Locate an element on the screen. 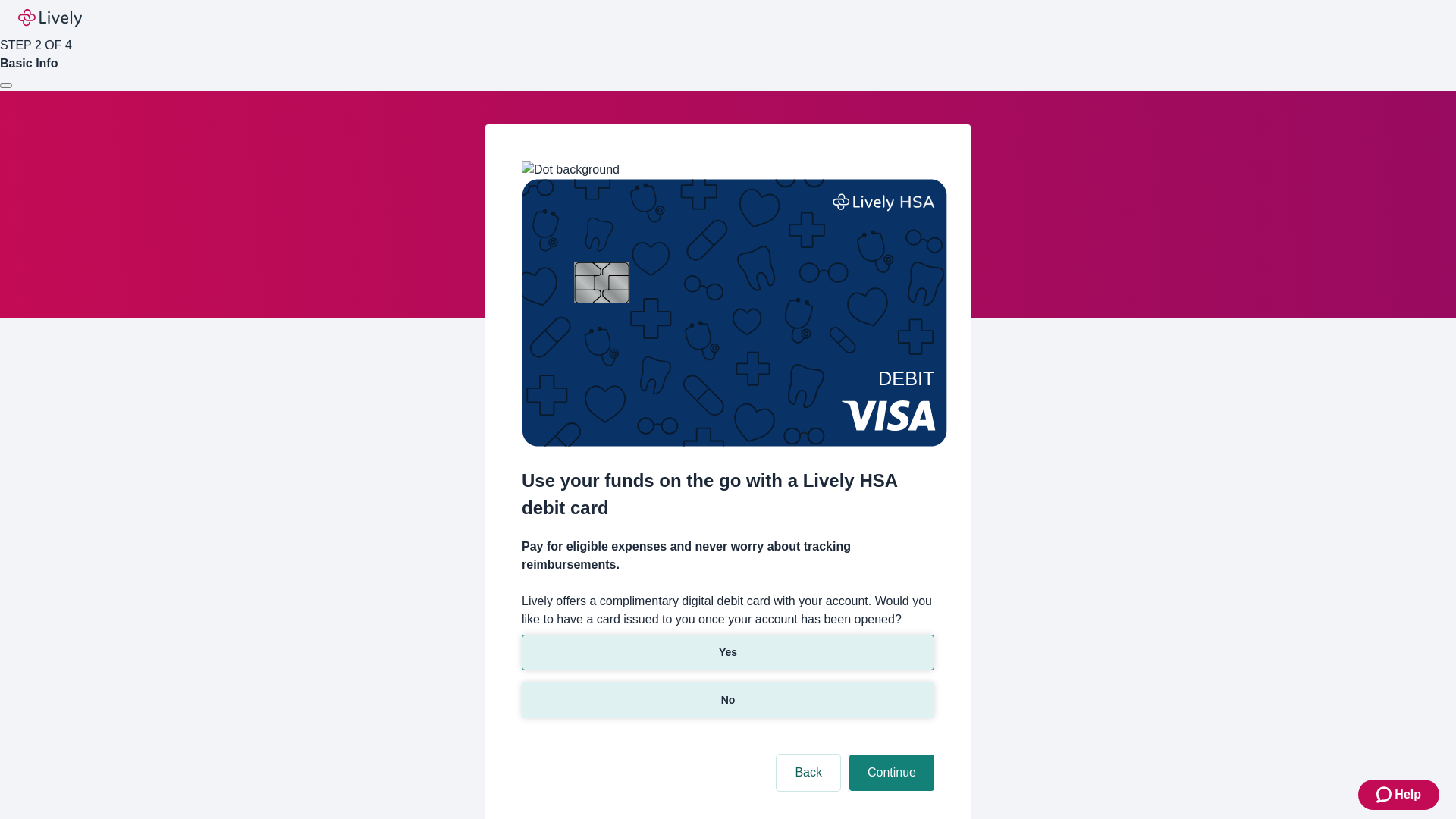 This screenshot has height=819, width=1456. label: Lively offers a complimentary digital debit card with your account. Would you like to have a card... is located at coordinates (728, 611).